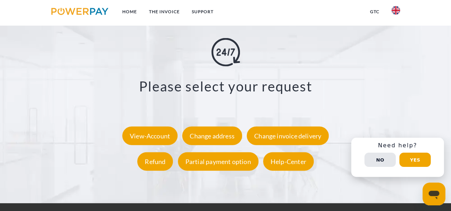  Describe the element at coordinates (288, 162) in the screenshot. I see `div: Help-Center` at that location.